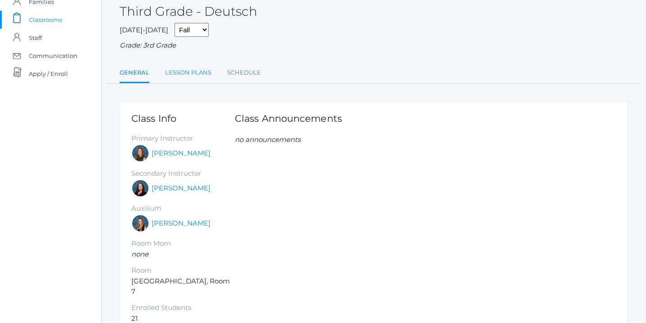 The width and height of the screenshot is (646, 323). I want to click on h1: Class Info, so click(183, 118).